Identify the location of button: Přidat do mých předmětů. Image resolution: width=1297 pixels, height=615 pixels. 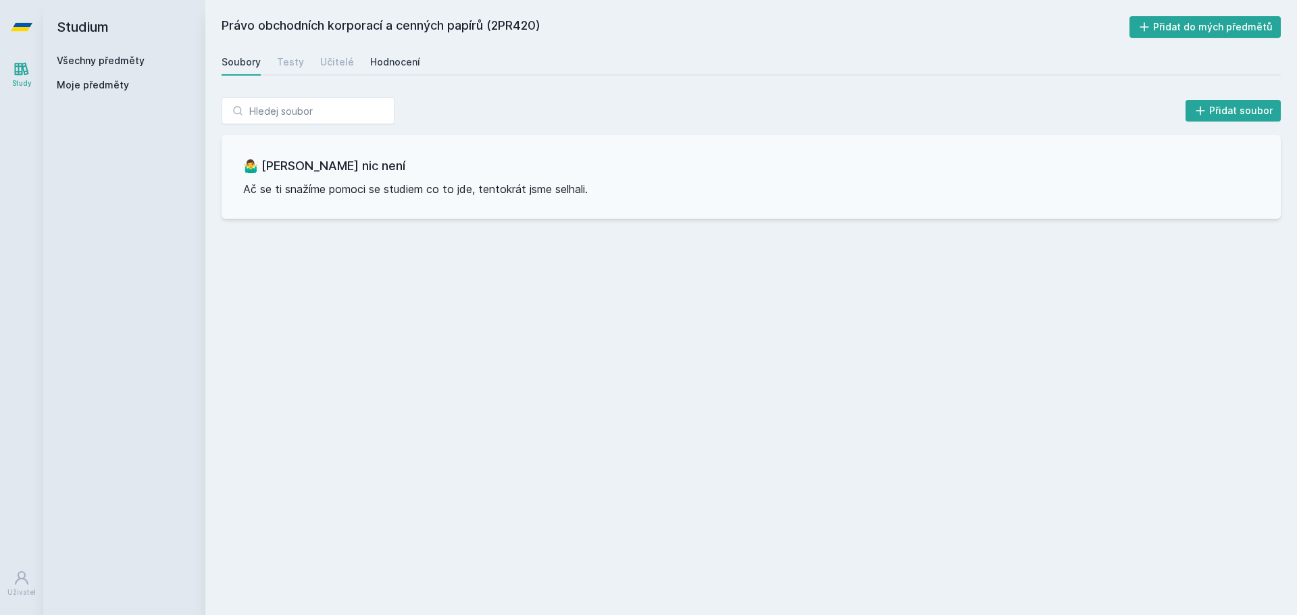
(1205, 27).